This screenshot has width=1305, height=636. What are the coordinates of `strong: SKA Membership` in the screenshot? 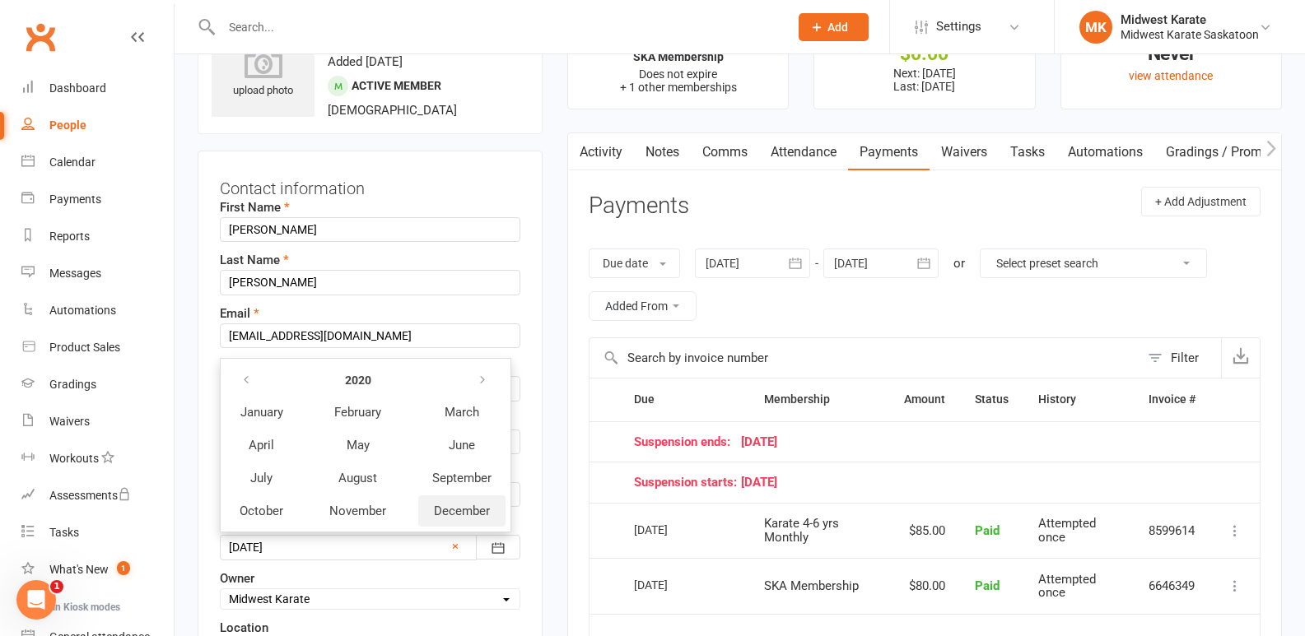 It's located at (678, 57).